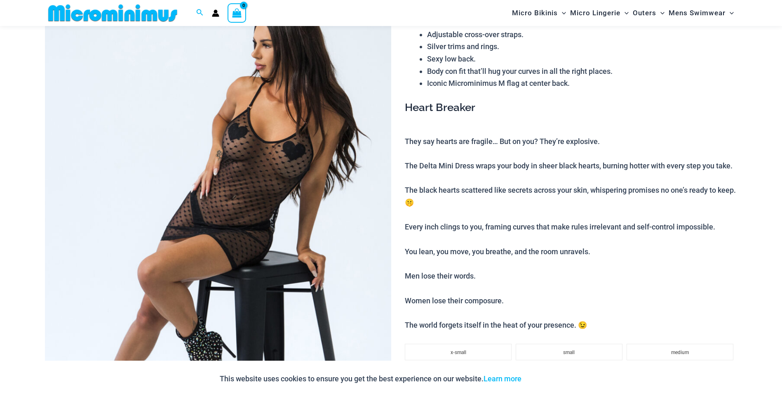 This screenshot has height=397, width=782. What do you see at coordinates (644, 13) in the screenshot?
I see `span: Outers` at bounding box center [644, 13].